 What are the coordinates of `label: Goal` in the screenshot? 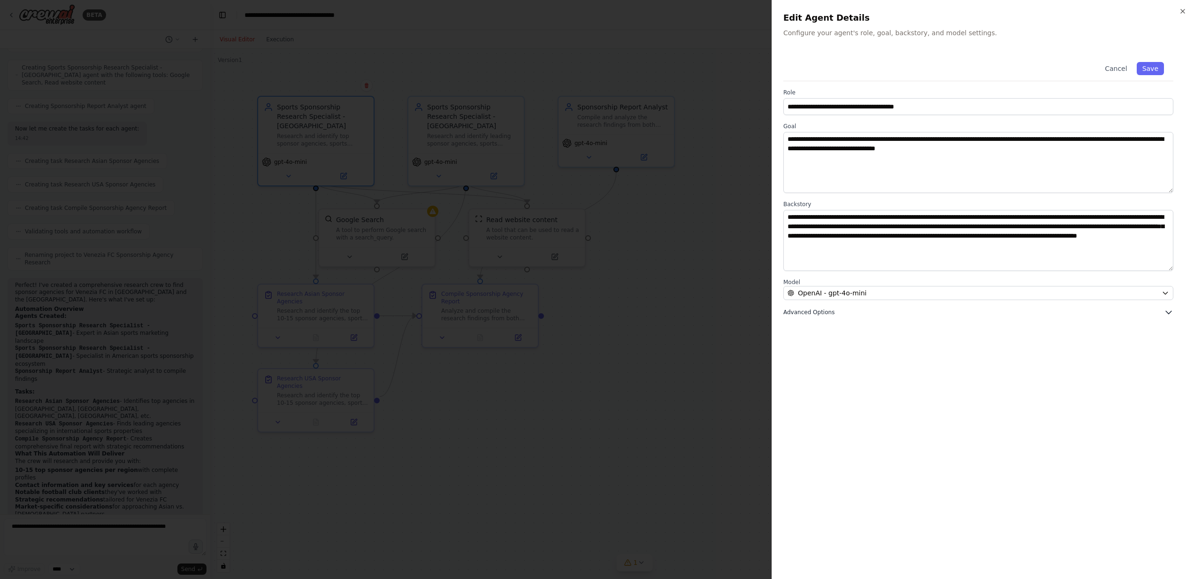 It's located at (978, 126).